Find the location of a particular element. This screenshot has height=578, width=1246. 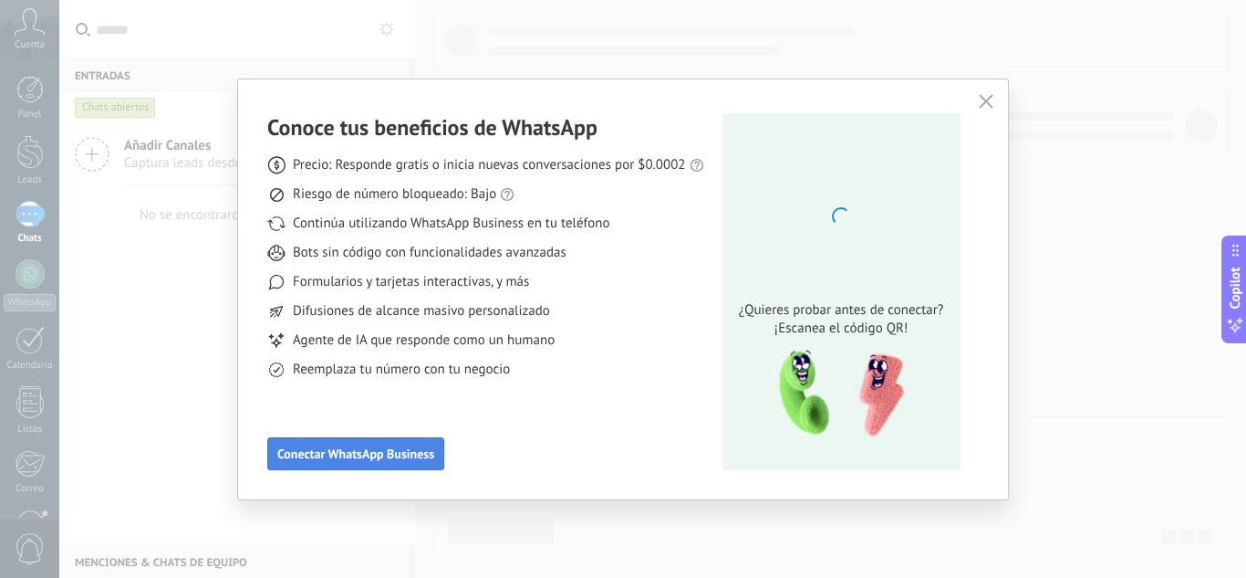

span: Reemplaza tu número con tu negocio is located at coordinates (401, 370).